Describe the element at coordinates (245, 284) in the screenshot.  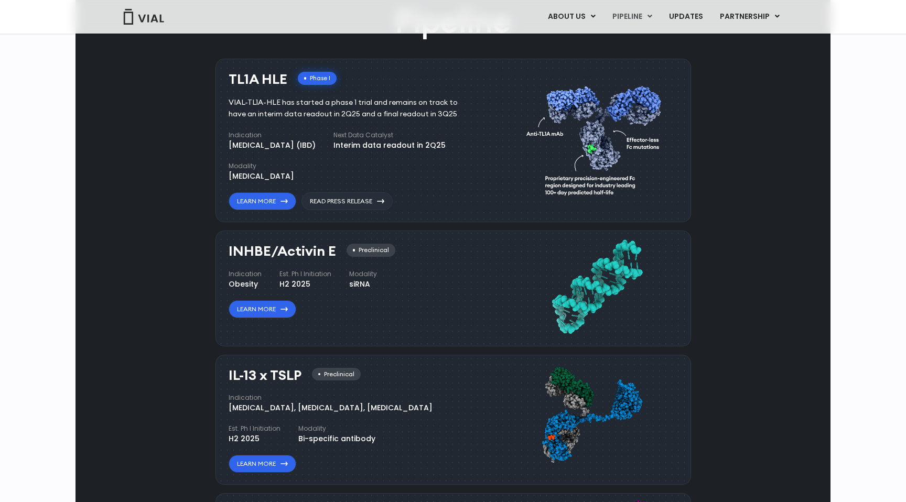
I see `div: Obesity` at that location.